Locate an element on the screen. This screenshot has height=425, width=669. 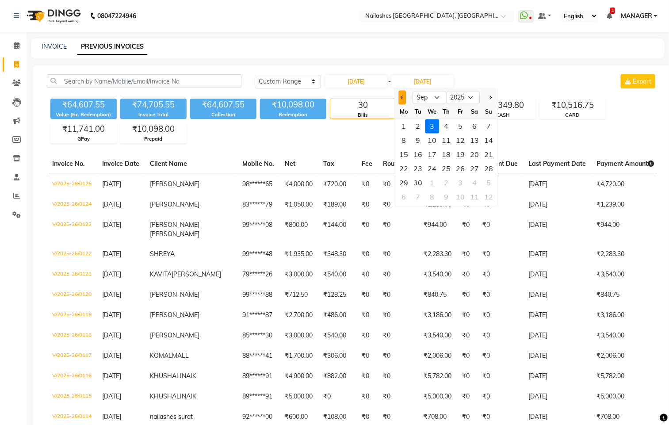
div: Saturday, October 4, 2025 is located at coordinates (475, 183).